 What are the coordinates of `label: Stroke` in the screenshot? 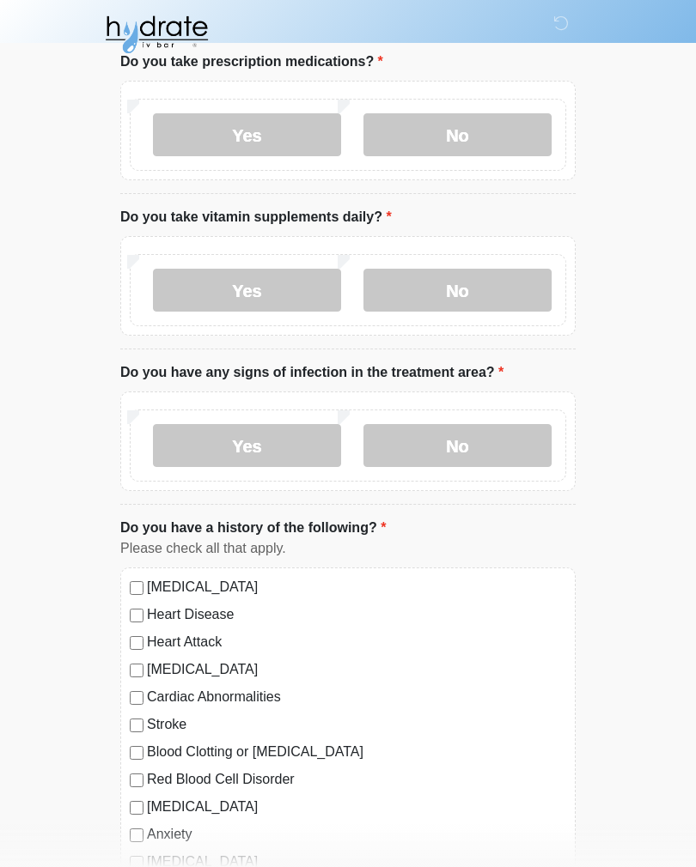 It's located at (356, 725).